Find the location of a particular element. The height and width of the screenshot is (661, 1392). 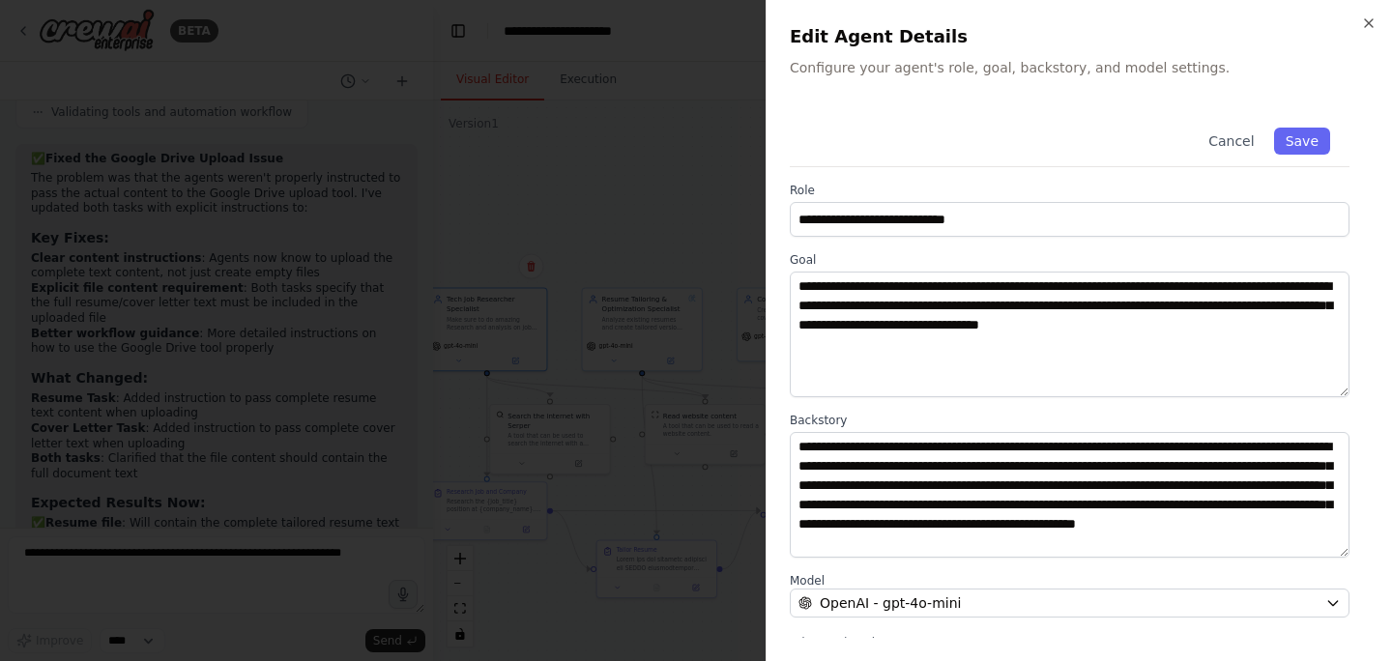

label: Goal is located at coordinates (1069, 260).